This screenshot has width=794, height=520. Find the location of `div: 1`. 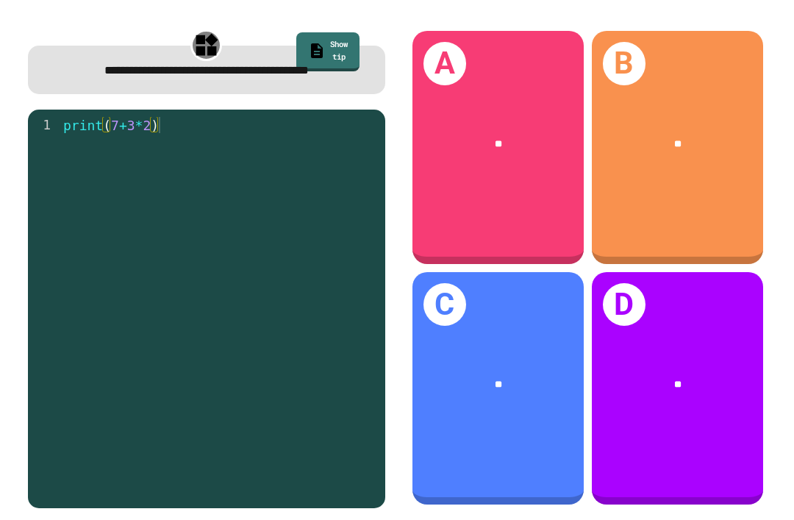

div: 1 is located at coordinates (44, 125).